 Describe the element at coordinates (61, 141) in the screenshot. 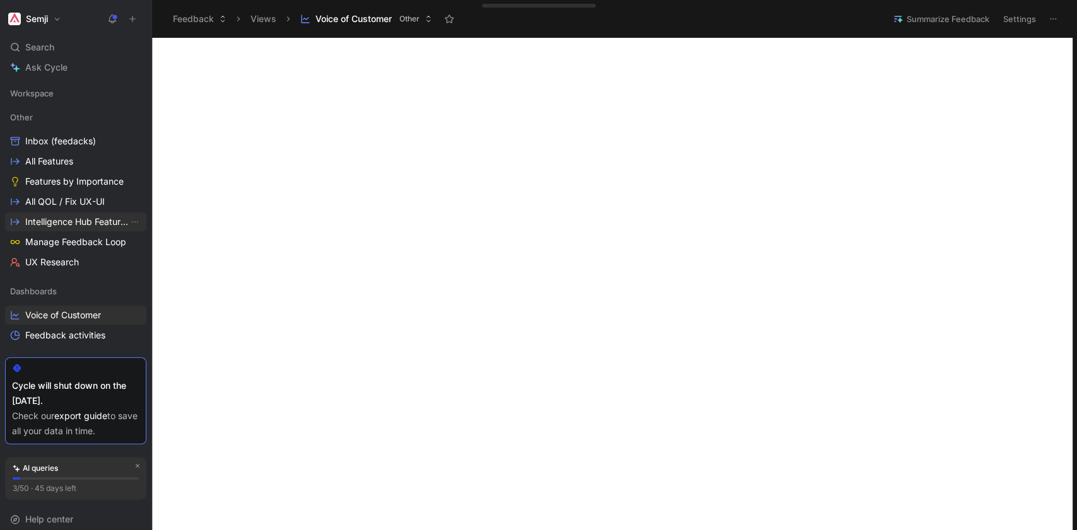

I see `span: Inbox (feedacks)` at that location.